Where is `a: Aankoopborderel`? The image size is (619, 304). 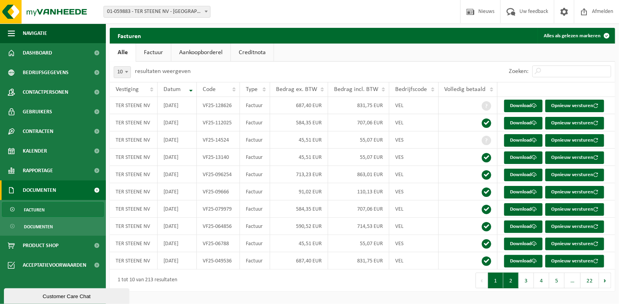 a: Aankoopborderel is located at coordinates (201, 53).